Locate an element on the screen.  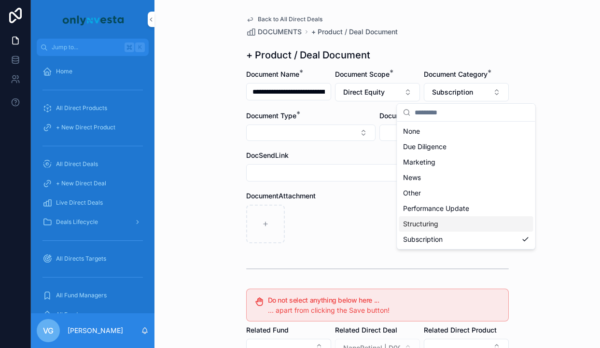
span: Direct Equity is located at coordinates (364, 92).